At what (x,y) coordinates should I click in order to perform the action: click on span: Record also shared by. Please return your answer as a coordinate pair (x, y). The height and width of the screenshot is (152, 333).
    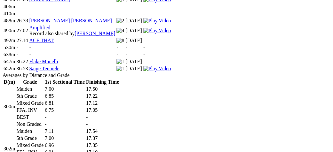
    Looking at the image, I should click on (72, 33).